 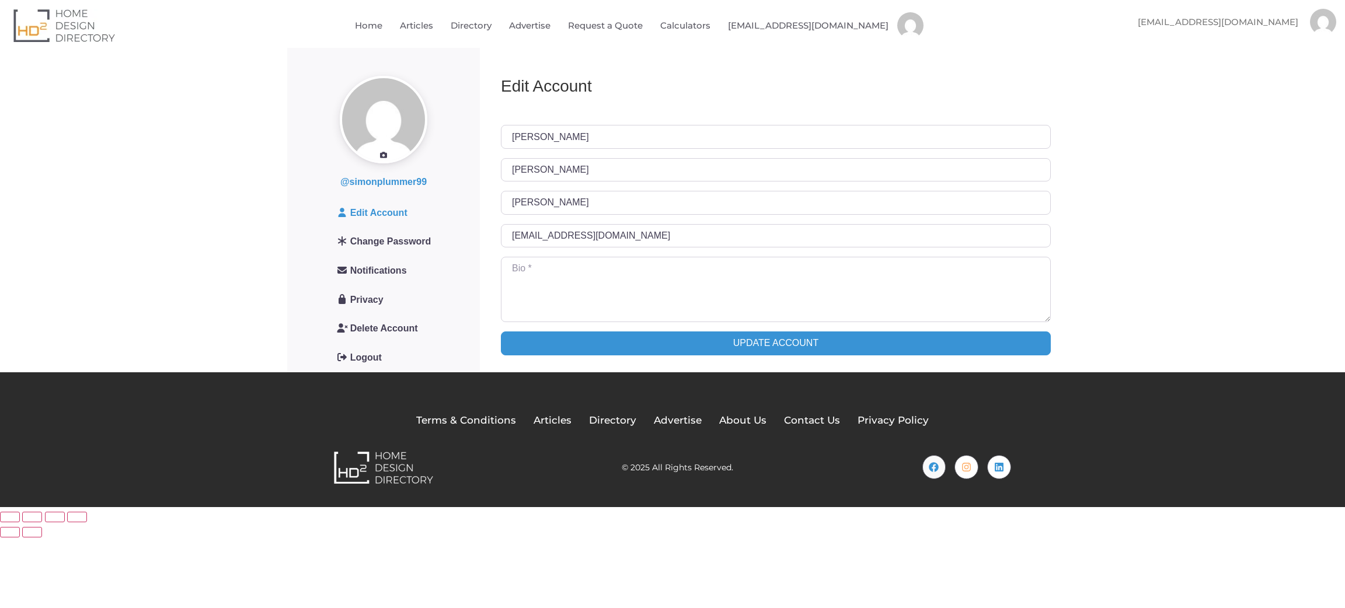 What do you see at coordinates (384, 329) in the screenshot?
I see `a: Delete Account` at bounding box center [384, 329].